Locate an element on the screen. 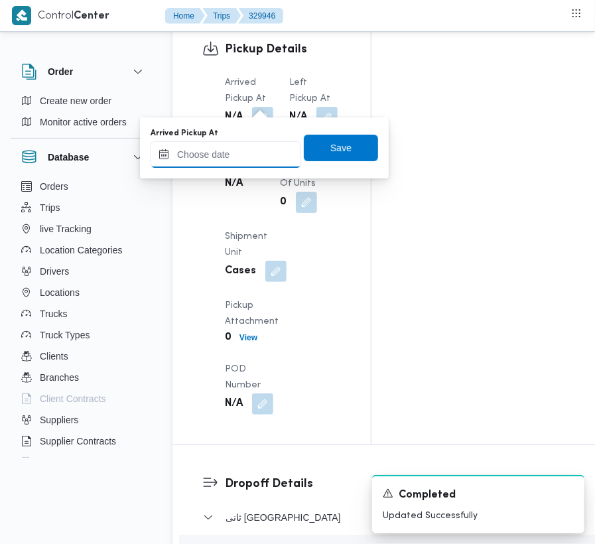  span: Trucks is located at coordinates (53, 314).